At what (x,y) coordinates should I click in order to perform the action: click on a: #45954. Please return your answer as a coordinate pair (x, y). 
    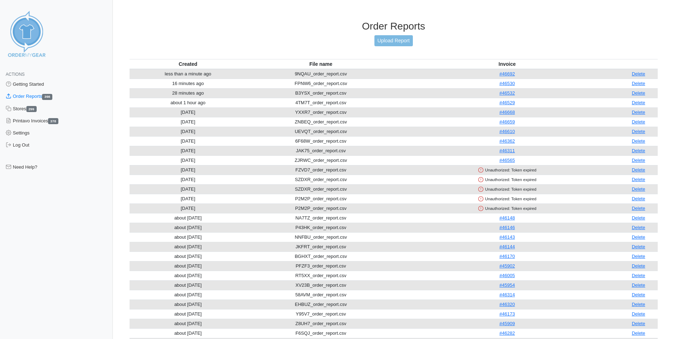
    Looking at the image, I should click on (507, 285).